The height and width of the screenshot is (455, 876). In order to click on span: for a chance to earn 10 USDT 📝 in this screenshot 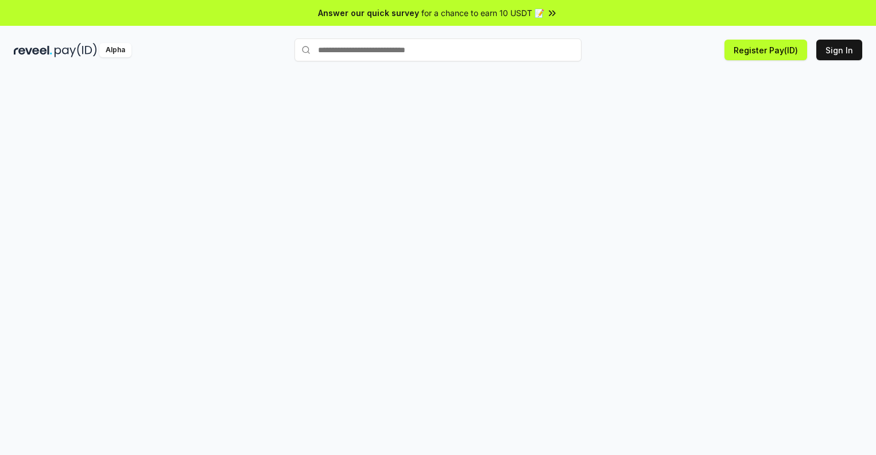, I will do `click(483, 13)`.